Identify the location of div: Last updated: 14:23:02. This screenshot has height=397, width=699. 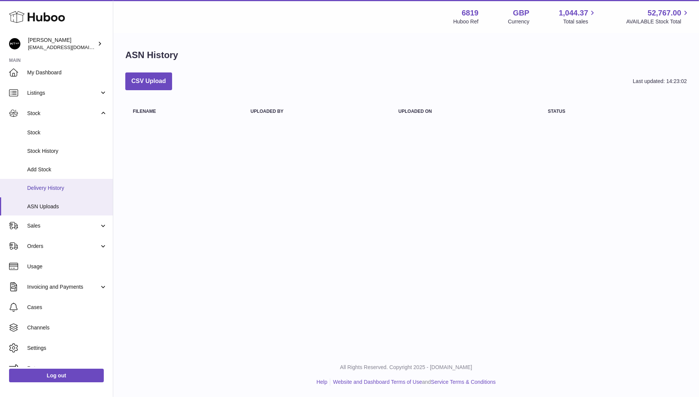
(660, 81).